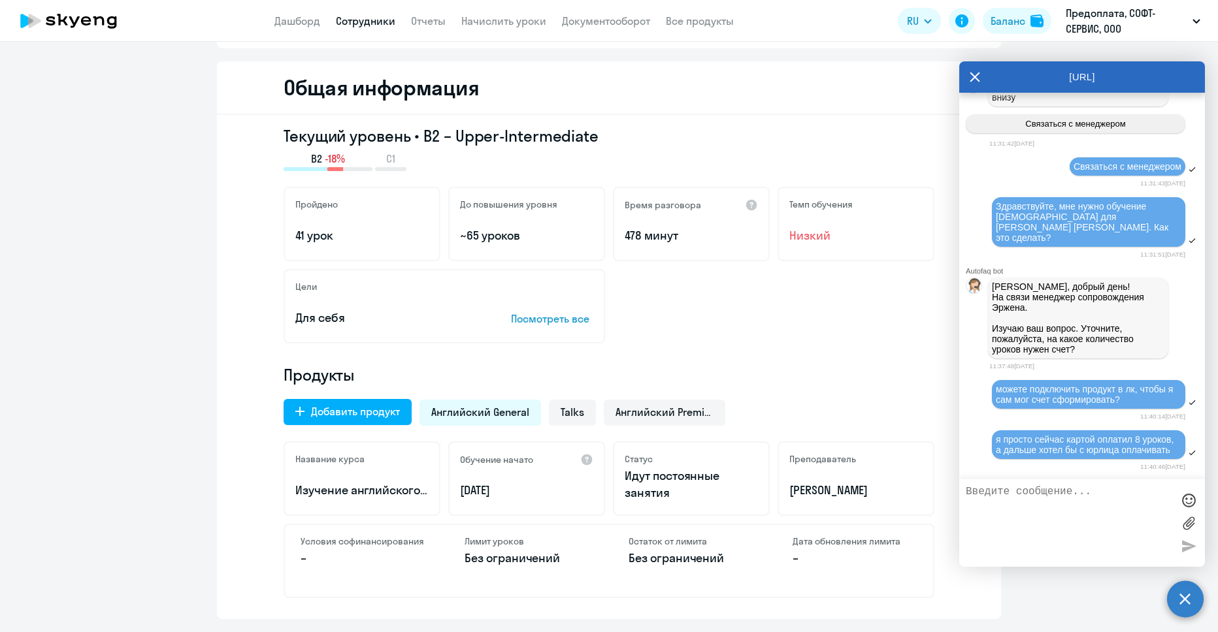  What do you see at coordinates (1037, 21) in the screenshot?
I see `img: balance` at bounding box center [1037, 21].